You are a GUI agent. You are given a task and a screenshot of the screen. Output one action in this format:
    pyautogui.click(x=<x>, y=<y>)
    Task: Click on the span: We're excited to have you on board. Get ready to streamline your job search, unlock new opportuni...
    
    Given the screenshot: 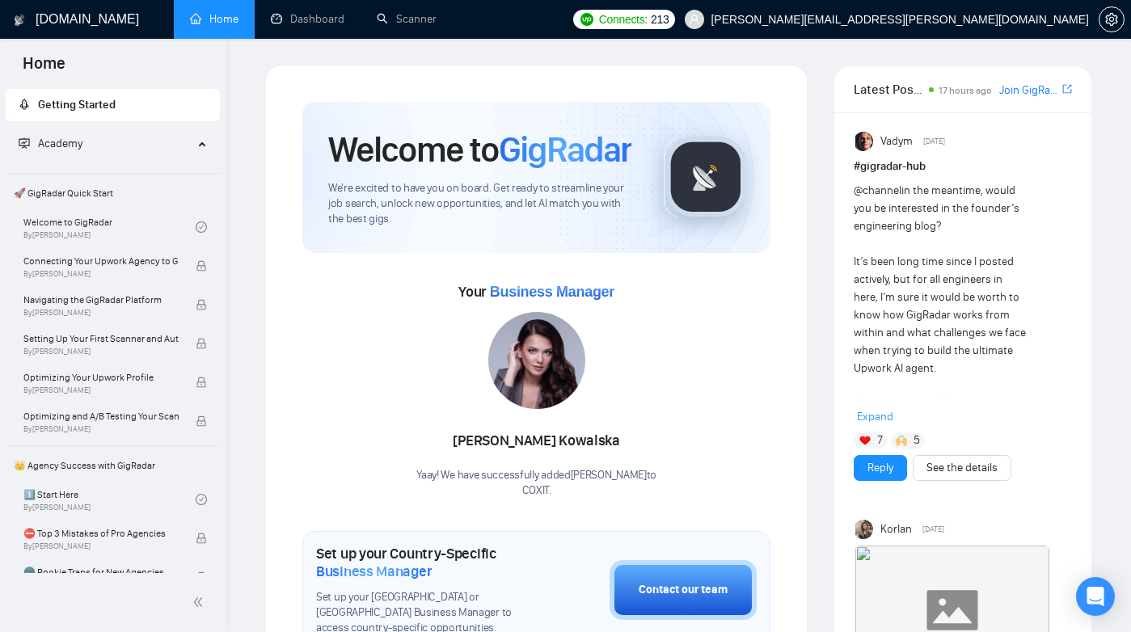 What is the action you would take?
    pyautogui.click(x=483, y=204)
    